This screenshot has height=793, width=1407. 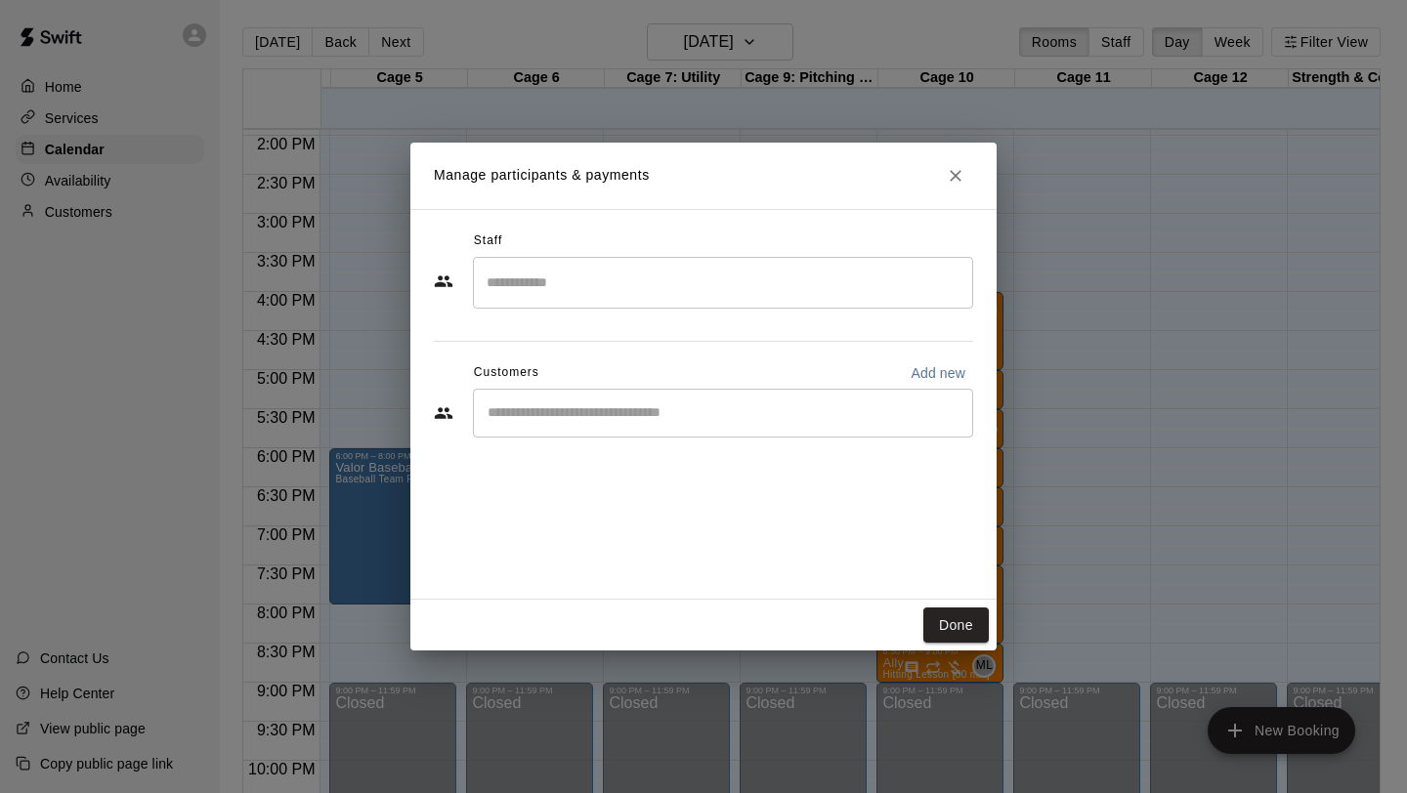 What do you see at coordinates (938, 373) in the screenshot?
I see `p: Add new` at bounding box center [938, 373].